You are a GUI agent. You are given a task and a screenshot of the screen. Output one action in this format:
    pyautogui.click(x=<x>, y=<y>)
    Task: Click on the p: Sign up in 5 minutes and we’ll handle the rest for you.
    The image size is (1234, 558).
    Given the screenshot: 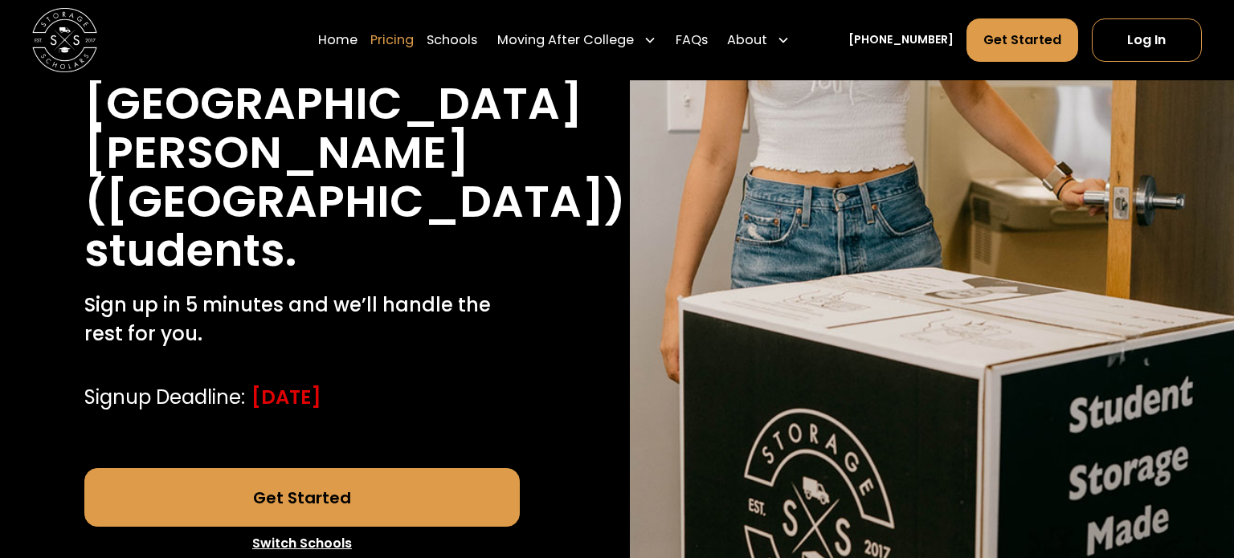 What is the action you would take?
    pyautogui.click(x=301, y=320)
    